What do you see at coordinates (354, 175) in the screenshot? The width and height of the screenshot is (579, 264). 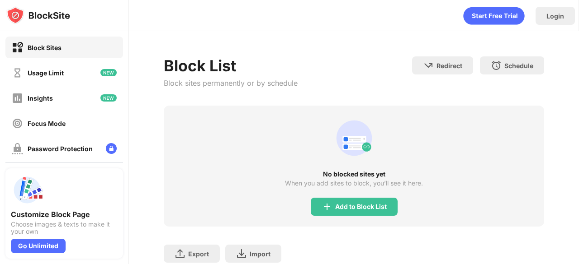 I see `div: No blocked sites yet` at bounding box center [354, 175].